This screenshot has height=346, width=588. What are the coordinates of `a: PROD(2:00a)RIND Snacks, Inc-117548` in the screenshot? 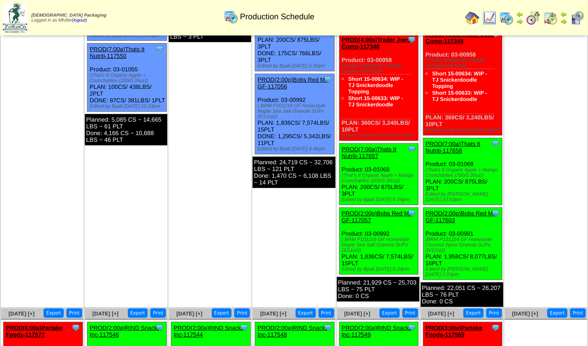 It's located at (293, 331).